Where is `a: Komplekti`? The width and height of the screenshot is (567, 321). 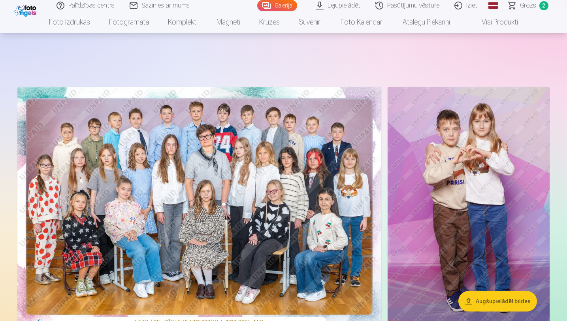 a: Komplekti is located at coordinates (183, 22).